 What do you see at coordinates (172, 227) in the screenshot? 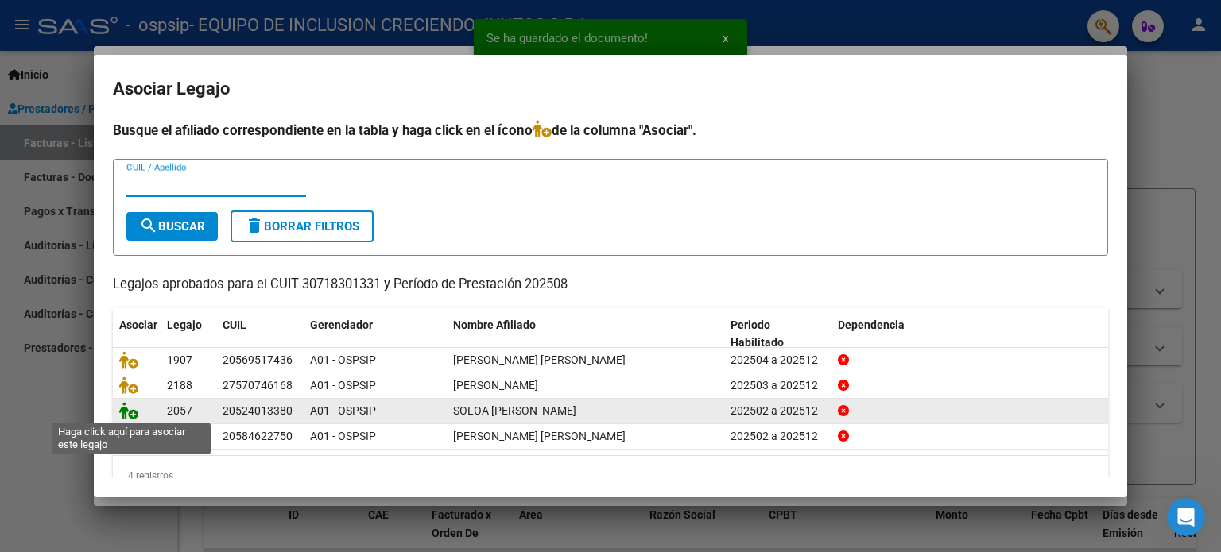
I see `span: Buscar` at bounding box center [172, 227].